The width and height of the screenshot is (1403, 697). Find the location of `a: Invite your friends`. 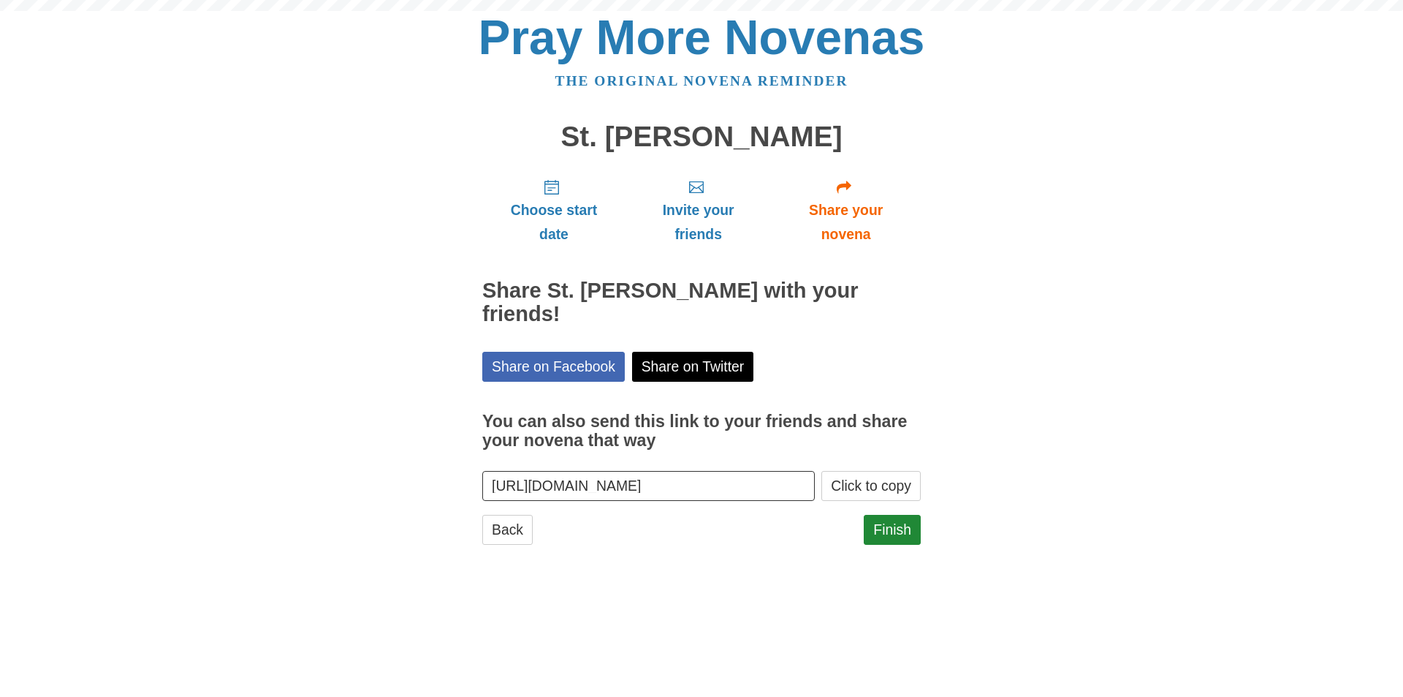

a: Invite your friends is located at coordinates (698, 210).